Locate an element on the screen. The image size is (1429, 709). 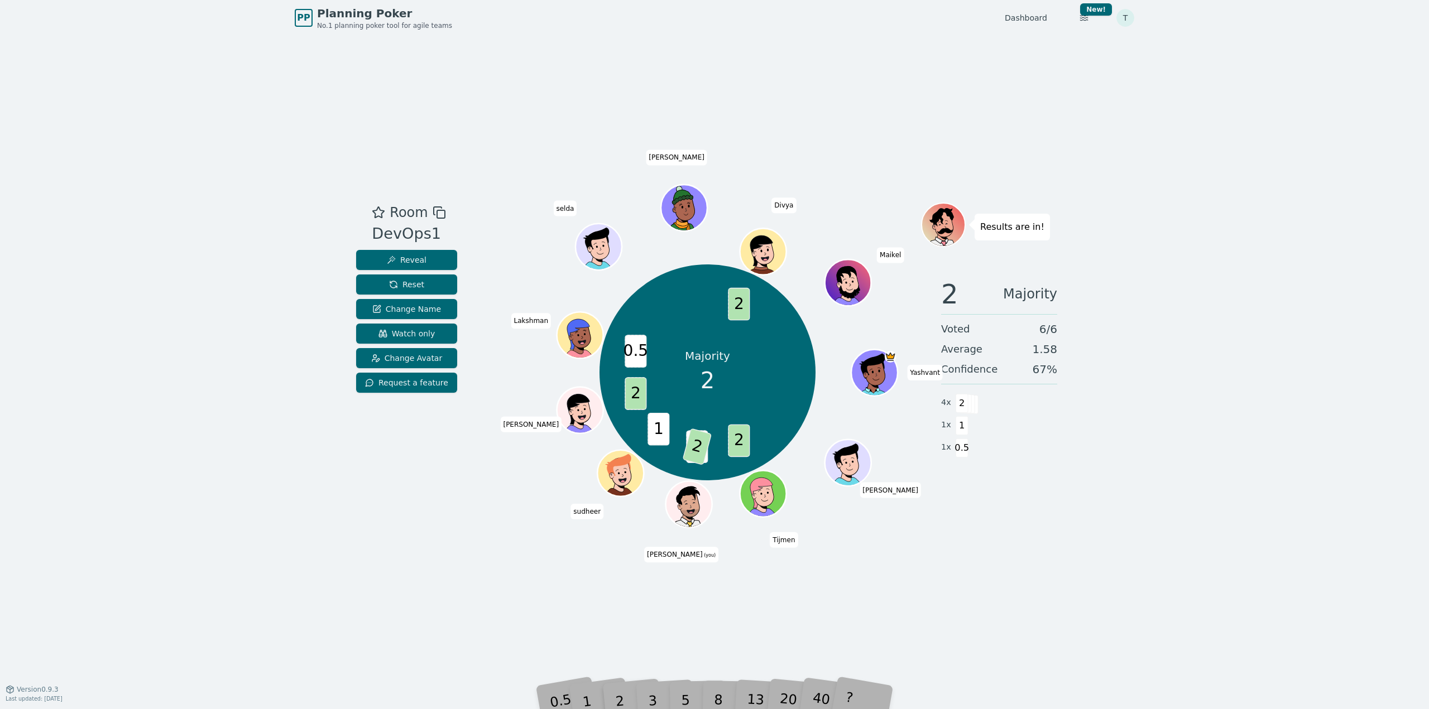
span: Request a feature is located at coordinates (406, 383).